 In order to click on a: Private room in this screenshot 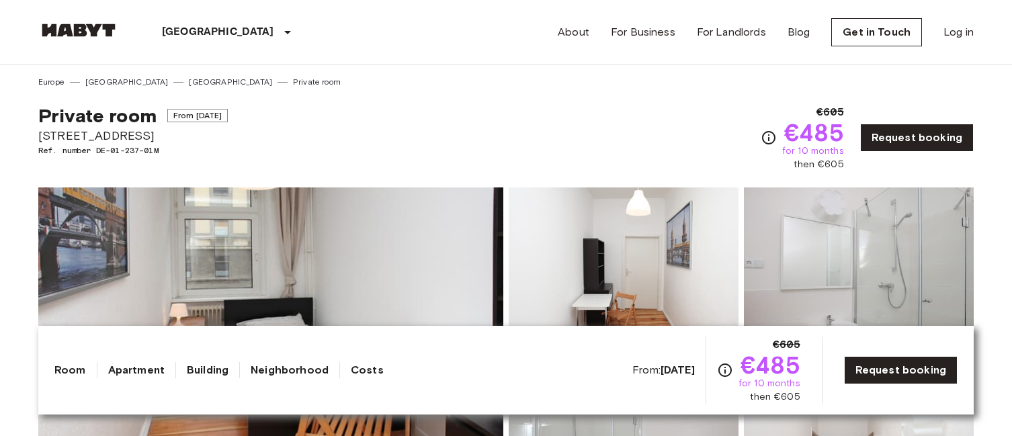, I will do `click(316, 82)`.